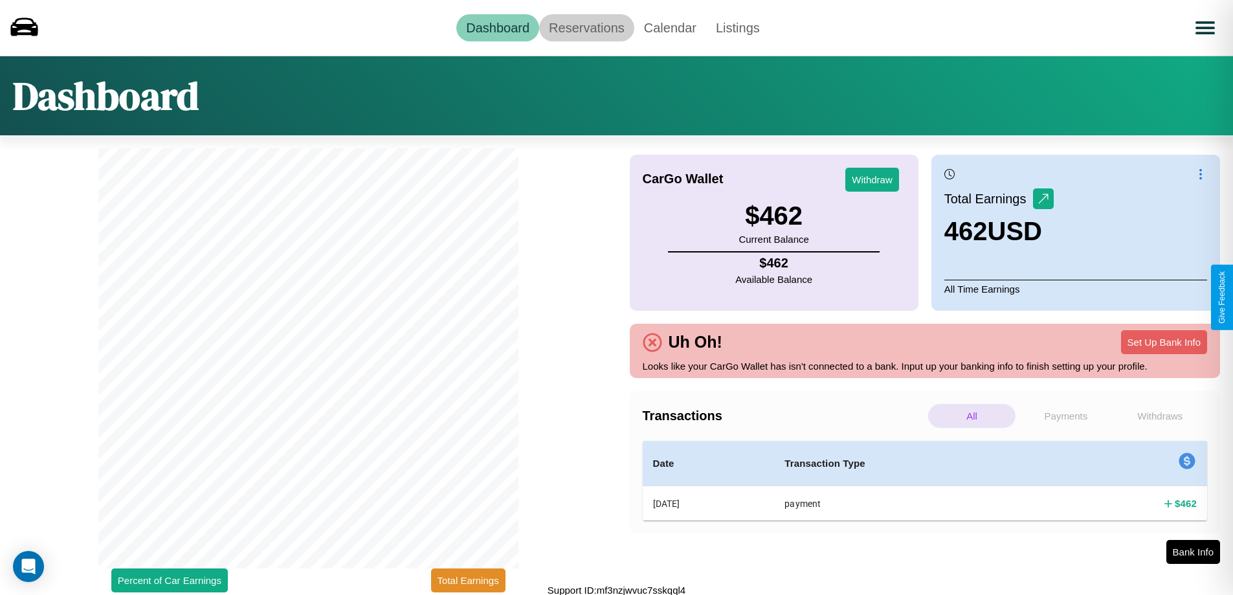 The height and width of the screenshot is (595, 1233). I want to click on p: Looks like your CarGo Wallet has isn't connected to a bank. Input up your banking info to finish ..., so click(925, 366).